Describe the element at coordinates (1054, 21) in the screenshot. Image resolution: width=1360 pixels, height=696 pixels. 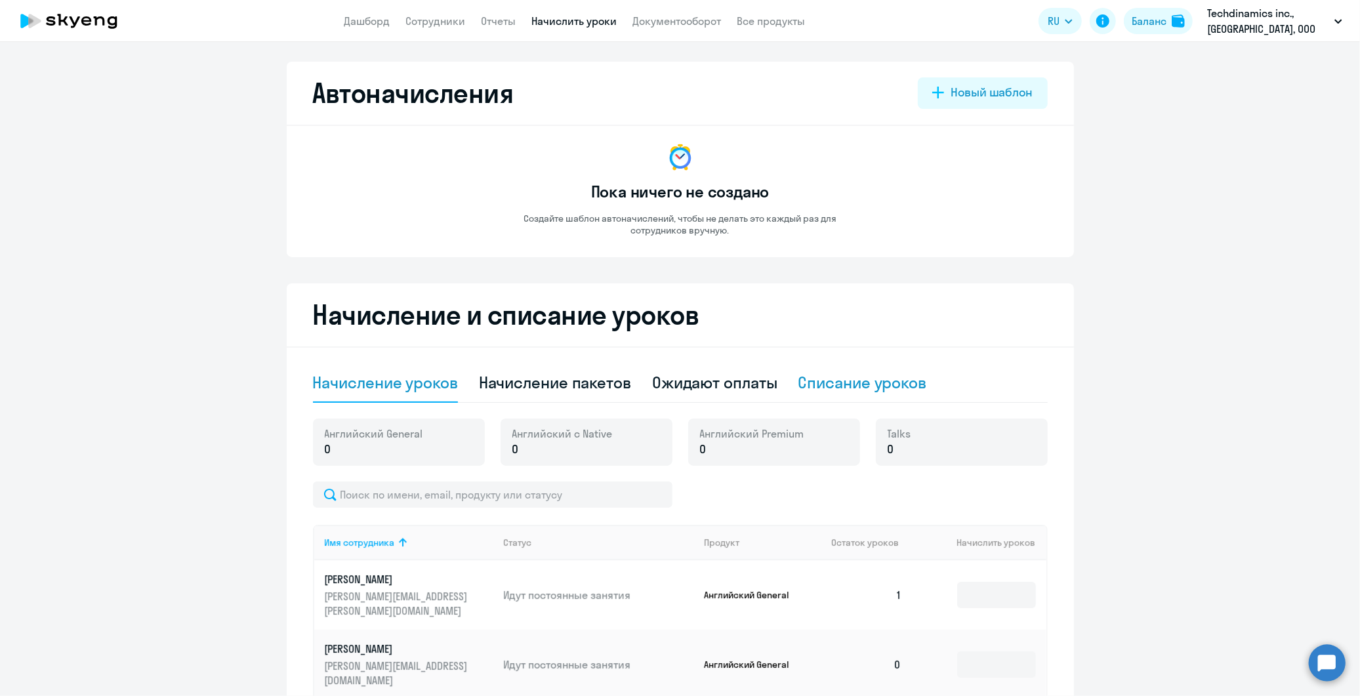
I see `span: RU` at that location.